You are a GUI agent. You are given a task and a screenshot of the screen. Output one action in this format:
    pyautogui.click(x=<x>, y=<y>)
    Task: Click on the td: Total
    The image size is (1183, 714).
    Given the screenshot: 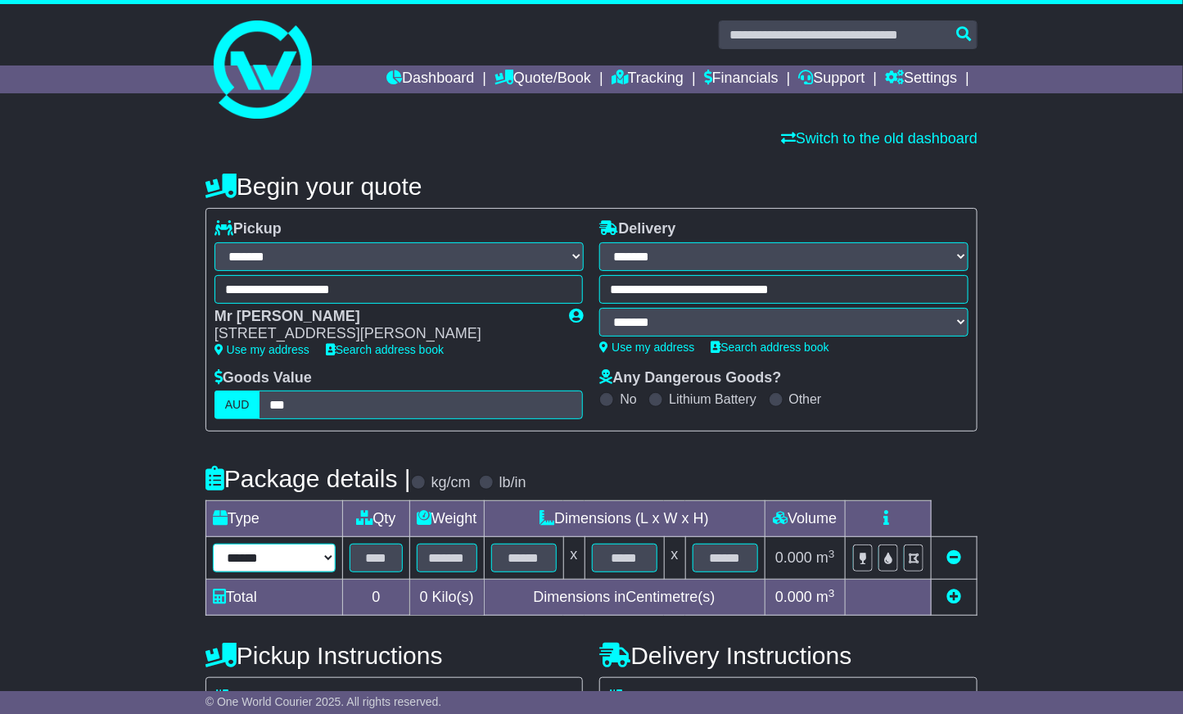 What is the action you would take?
    pyautogui.click(x=274, y=598)
    